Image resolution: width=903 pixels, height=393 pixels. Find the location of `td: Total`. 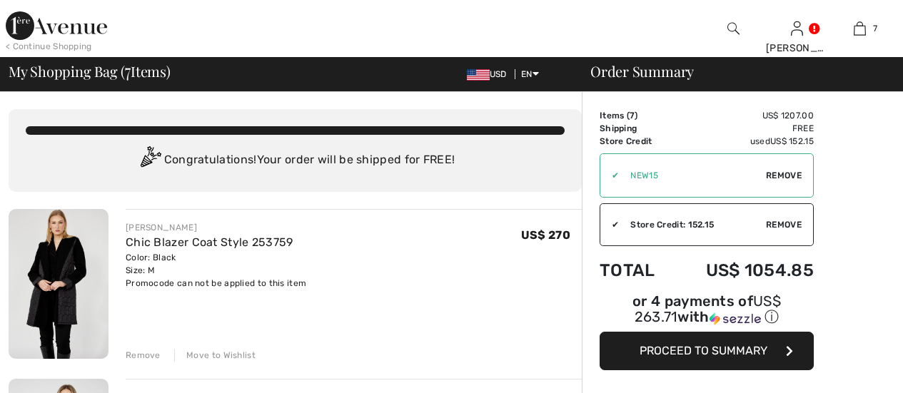

td: Total is located at coordinates (636, 270).